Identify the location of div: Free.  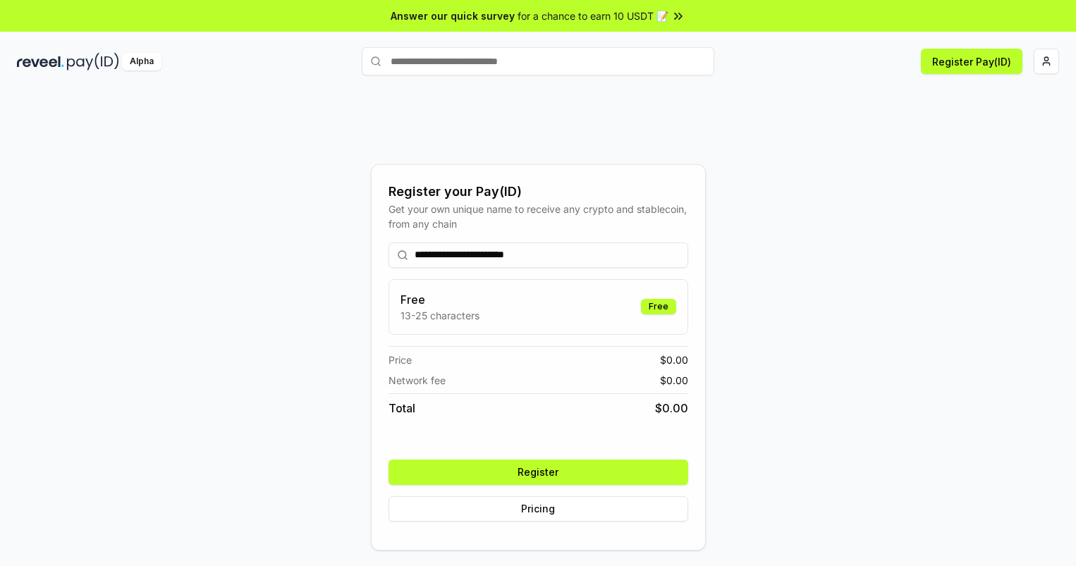
(658, 307).